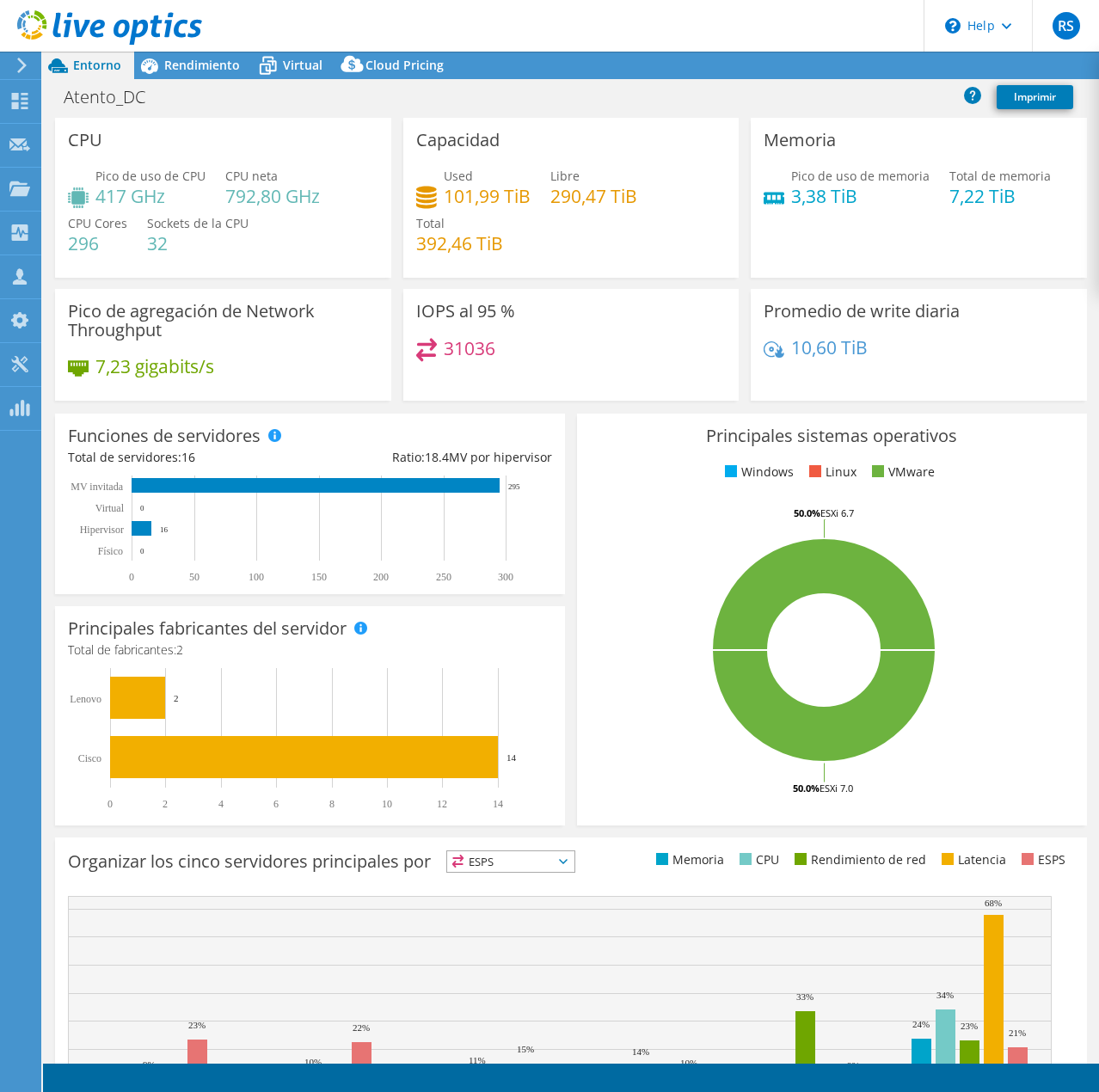  I want to click on tspan: ESXi 7.0, so click(836, 787).